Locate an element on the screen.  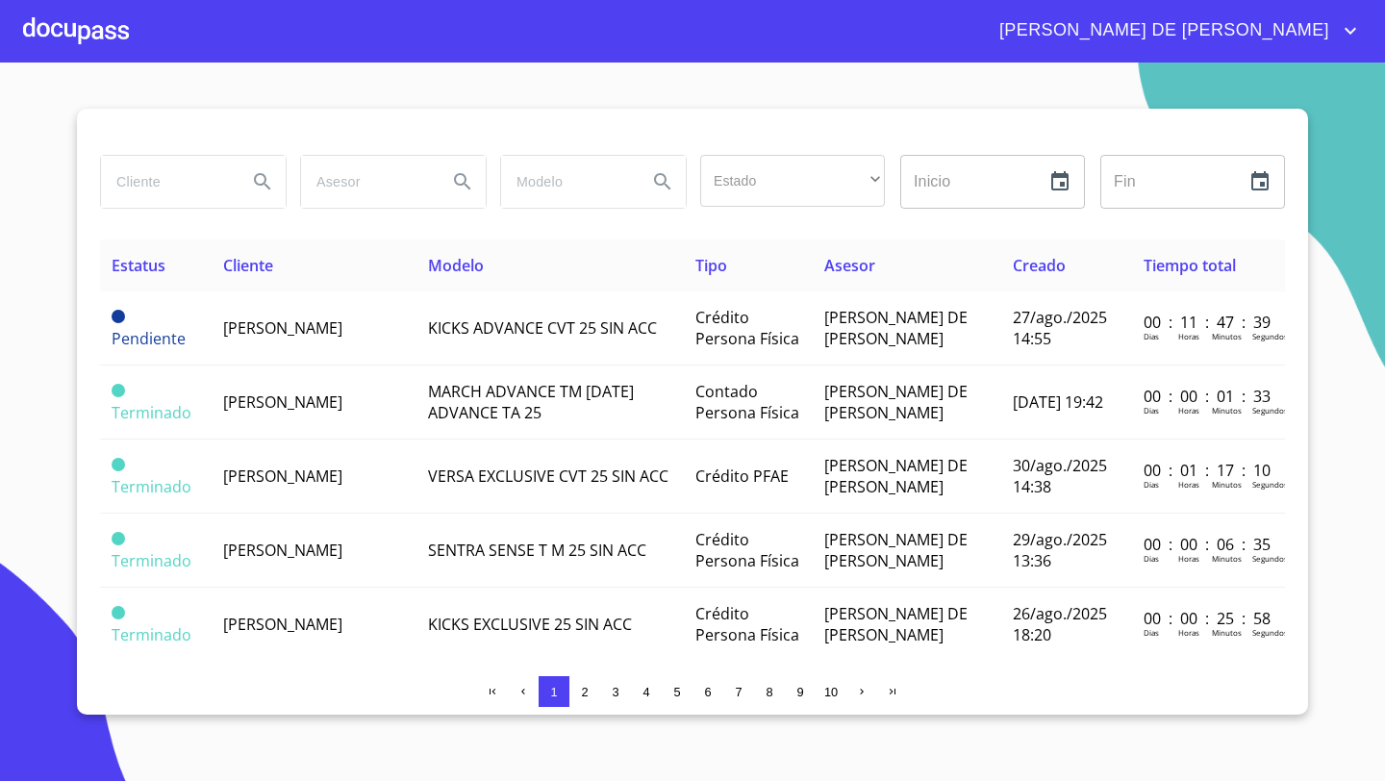
span: KICKS ADVANCE CVT 25 SIN ACC is located at coordinates (542, 328).